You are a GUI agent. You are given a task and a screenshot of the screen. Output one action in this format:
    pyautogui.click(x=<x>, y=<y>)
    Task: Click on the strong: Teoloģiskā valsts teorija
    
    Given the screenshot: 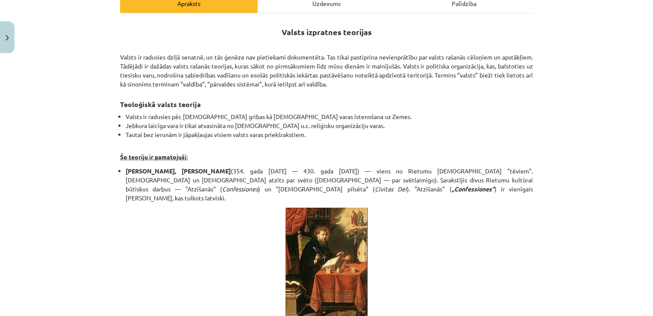 What is the action you would take?
    pyautogui.click(x=160, y=104)
    